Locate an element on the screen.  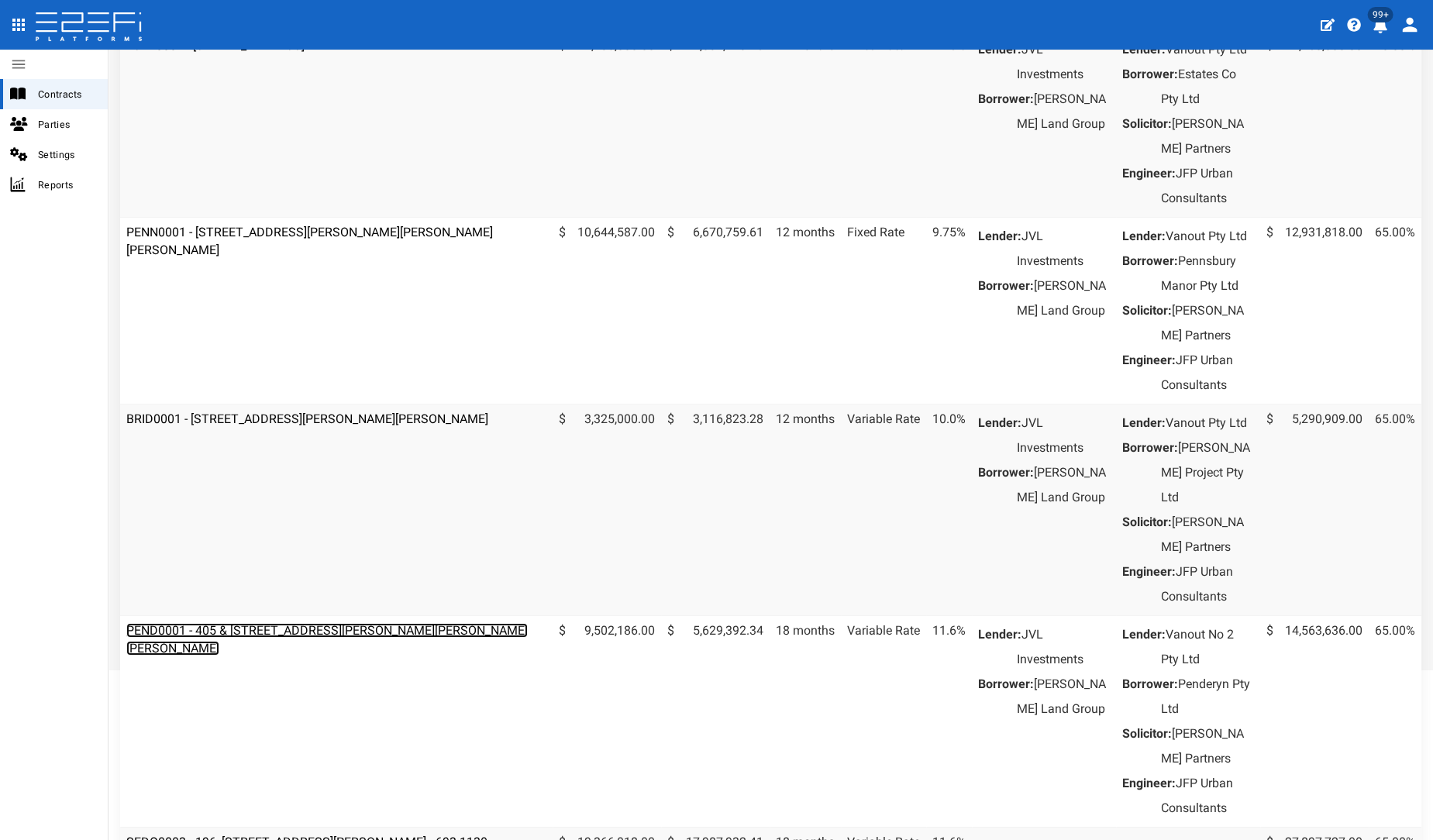
span: Settings is located at coordinates (67, 155).